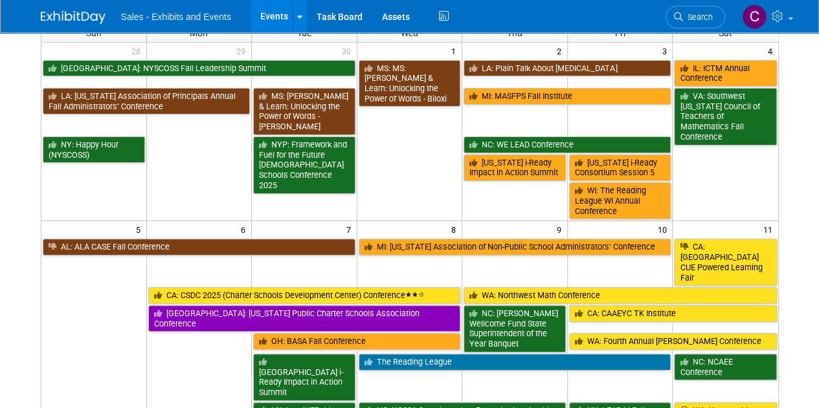  I want to click on span: 29, so click(243, 50).